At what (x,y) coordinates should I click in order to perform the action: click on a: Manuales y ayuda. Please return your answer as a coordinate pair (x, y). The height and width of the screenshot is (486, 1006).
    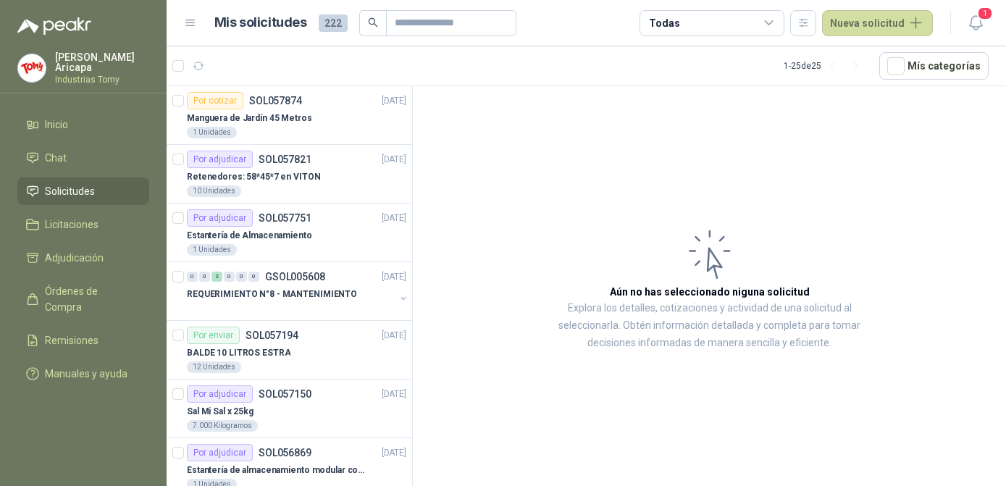
    Looking at the image, I should click on (83, 374).